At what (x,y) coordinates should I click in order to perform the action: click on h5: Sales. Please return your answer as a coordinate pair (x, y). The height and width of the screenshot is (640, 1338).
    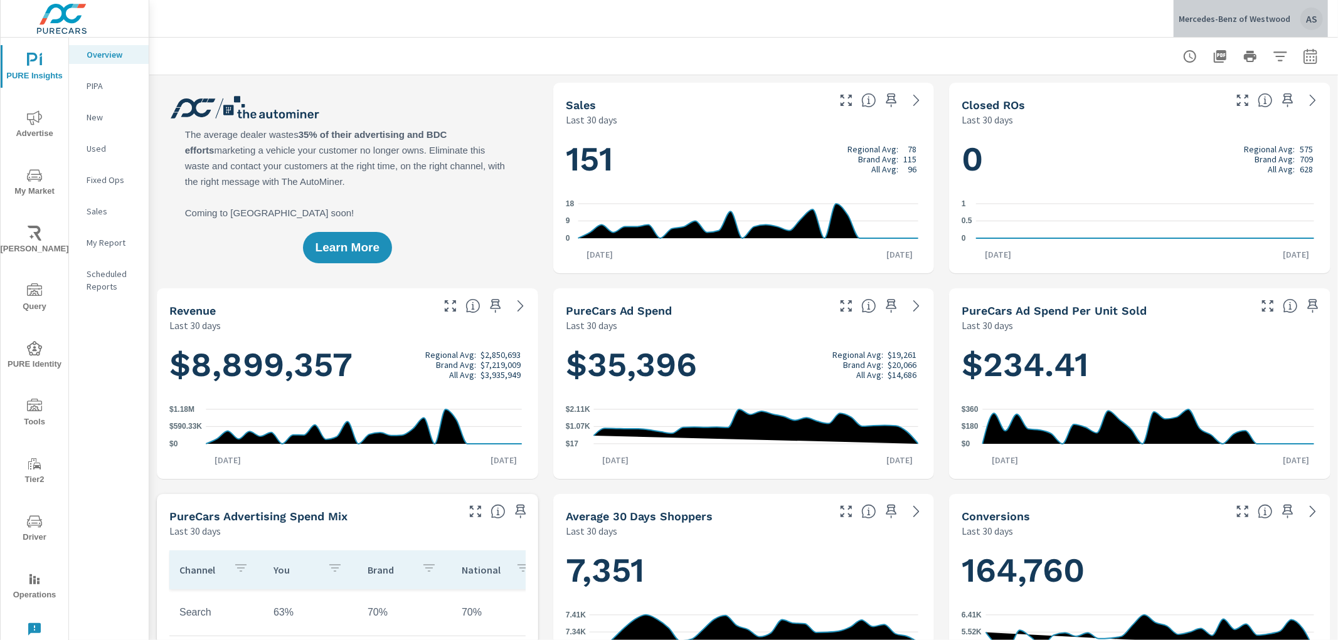
    Looking at the image, I should click on (581, 105).